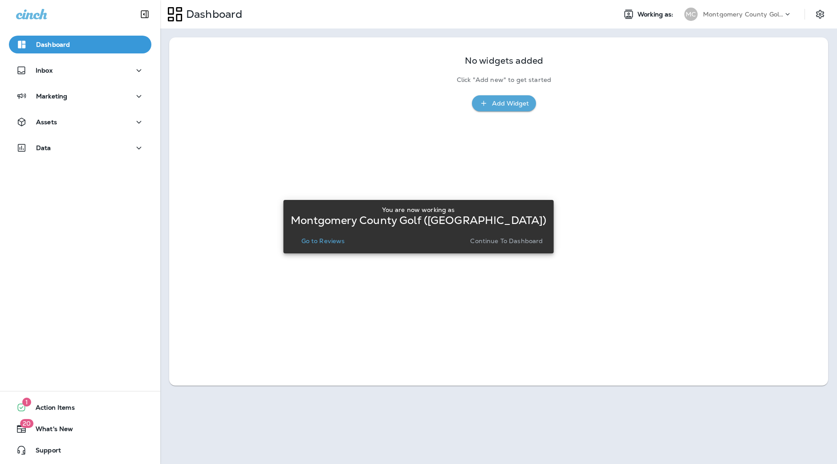 The height and width of the screenshot is (464, 837). What do you see at coordinates (51, 409) in the screenshot?
I see `span: Action Items` at bounding box center [51, 409].